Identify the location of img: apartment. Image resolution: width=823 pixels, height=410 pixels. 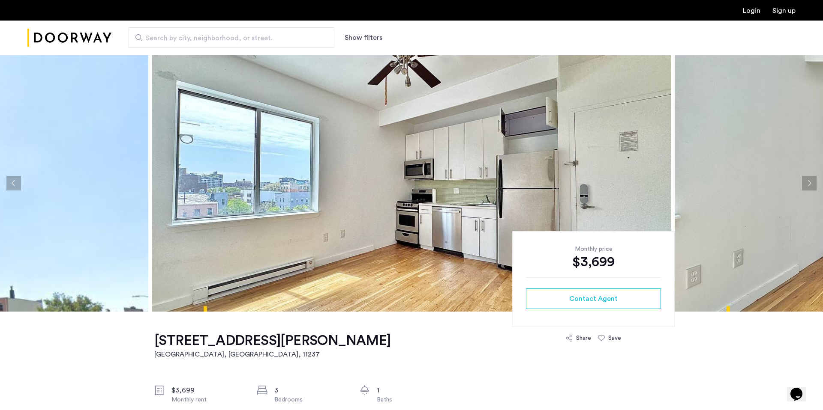
(411, 183).